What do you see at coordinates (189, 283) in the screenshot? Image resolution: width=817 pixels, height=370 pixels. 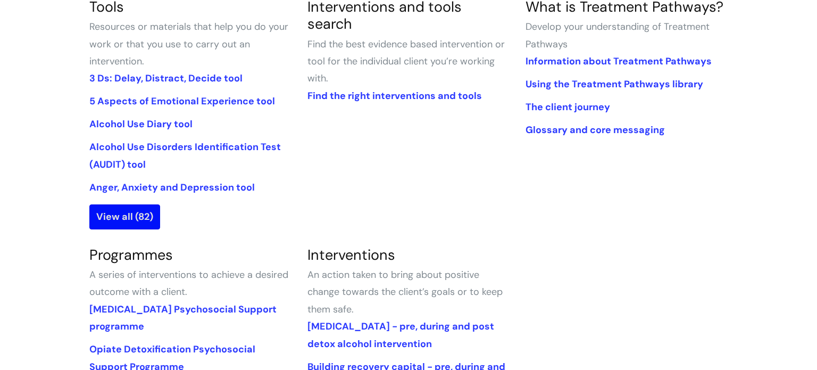 I see `span: A series of interventions to achieve a desired outcome with a client.` at bounding box center [189, 283].